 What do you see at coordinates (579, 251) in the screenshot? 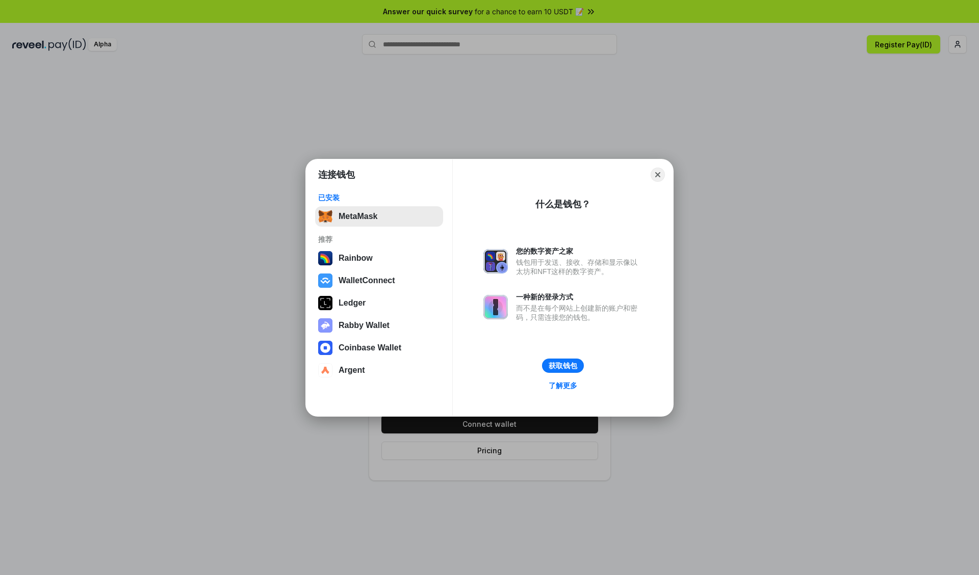
I see `div: 您的数字资产之家` at bounding box center [579, 251].